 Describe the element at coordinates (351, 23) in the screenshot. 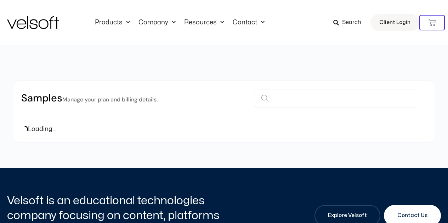

I see `span: Search` at that location.